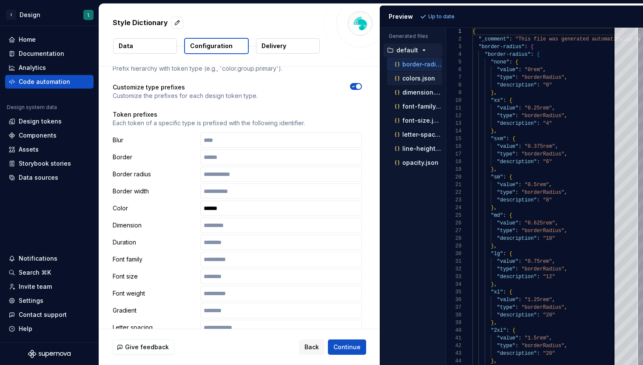 The height and width of the screenshot is (365, 643). Describe the element at coordinates (49, 121) in the screenshot. I see `a: Design tokens` at that location.